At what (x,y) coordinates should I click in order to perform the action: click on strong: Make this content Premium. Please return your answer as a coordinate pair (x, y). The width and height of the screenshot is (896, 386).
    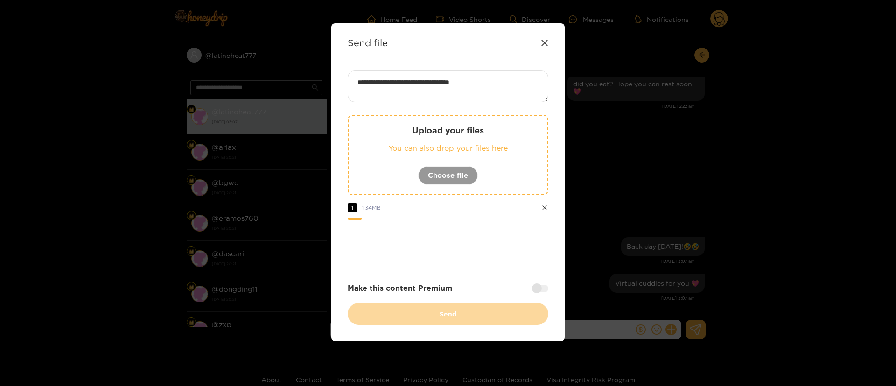
    Looking at the image, I should click on (400, 288).